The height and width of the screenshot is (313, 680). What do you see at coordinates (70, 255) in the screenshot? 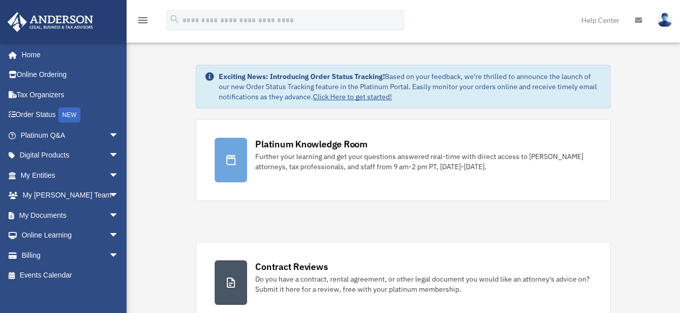
I see `a: Billingarrow_drop_down` at bounding box center [70, 255].